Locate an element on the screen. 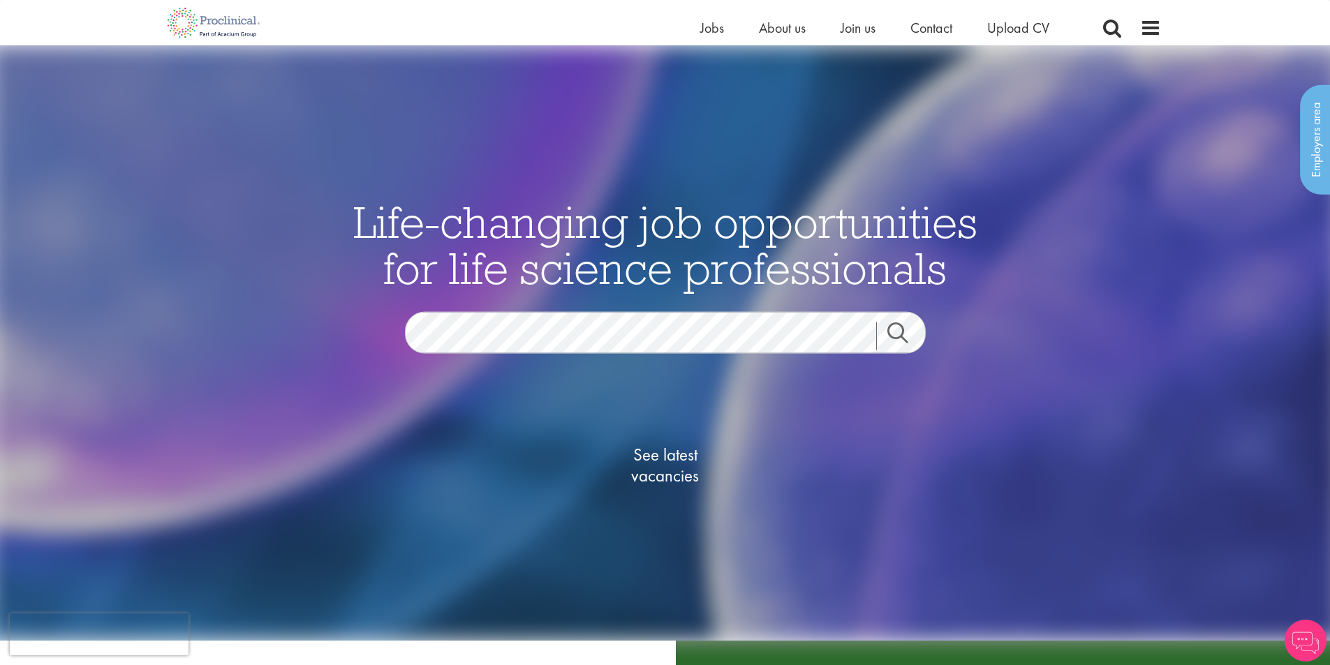 This screenshot has height=665, width=1330. a: See latestvacancies is located at coordinates (665, 466).